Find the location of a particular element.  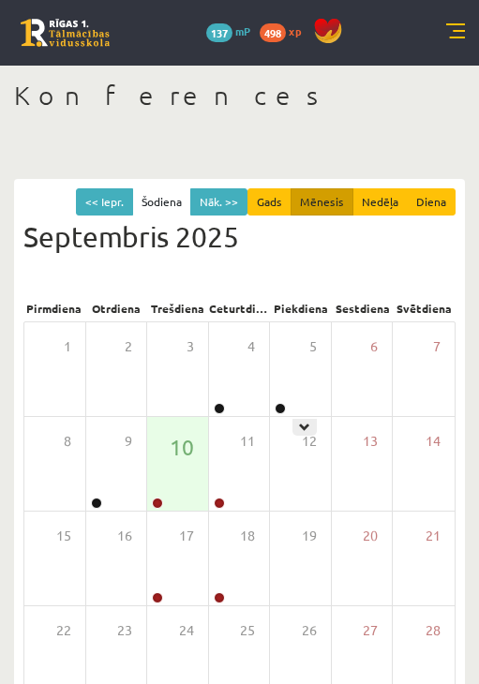

span: 21 is located at coordinates (433, 536).